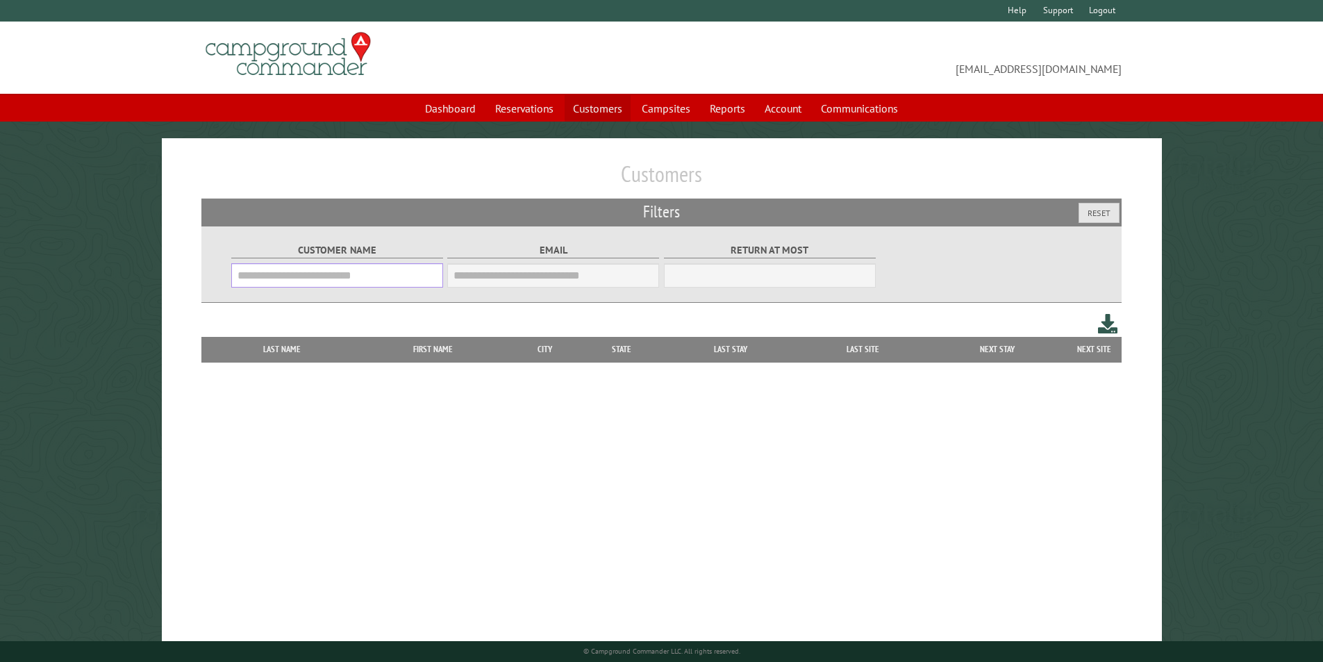  I want to click on a: Customers, so click(597, 108).